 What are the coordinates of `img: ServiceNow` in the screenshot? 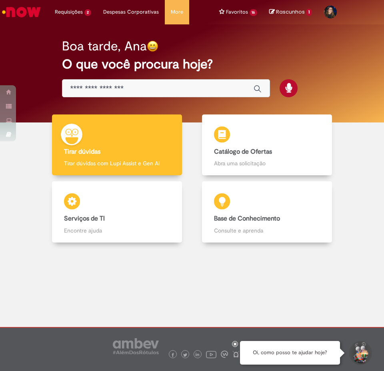 It's located at (21, 12).